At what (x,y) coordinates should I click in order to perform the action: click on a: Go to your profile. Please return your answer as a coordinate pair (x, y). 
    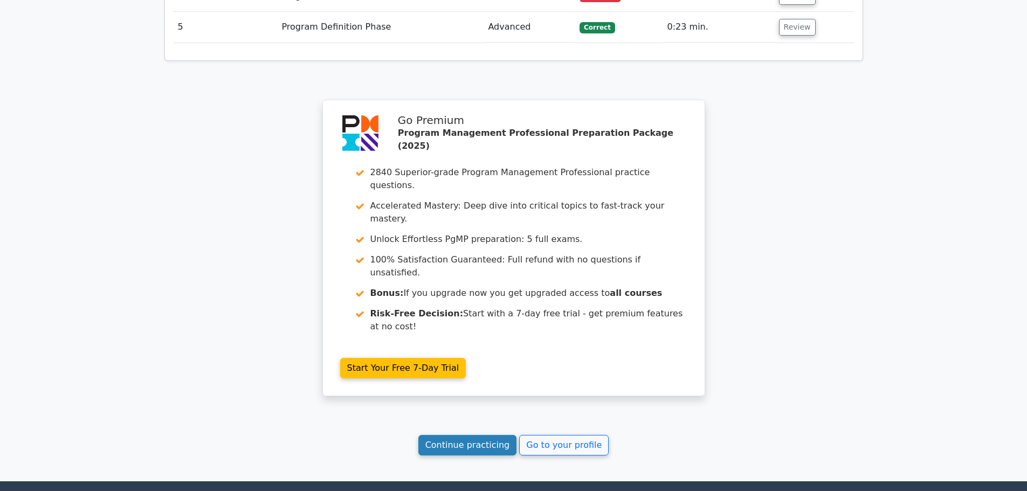
    Looking at the image, I should click on (564, 446).